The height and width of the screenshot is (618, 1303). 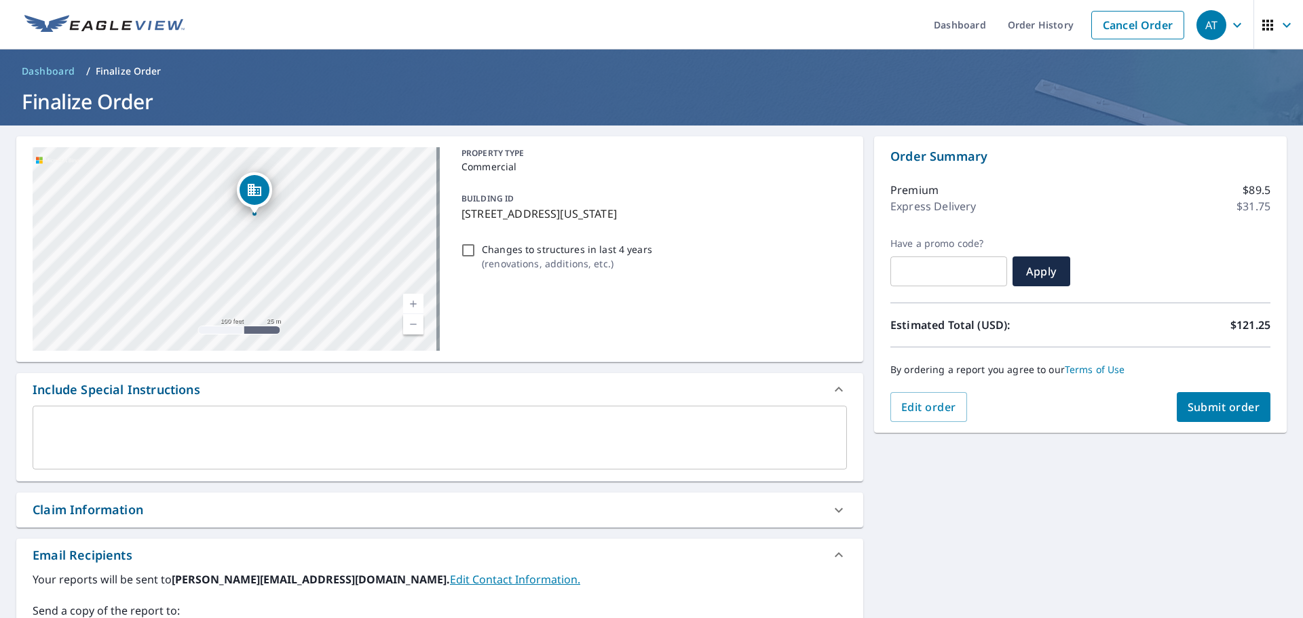 What do you see at coordinates (413, 324) in the screenshot?
I see `a: Current Level 18, Zoom Out` at bounding box center [413, 324].